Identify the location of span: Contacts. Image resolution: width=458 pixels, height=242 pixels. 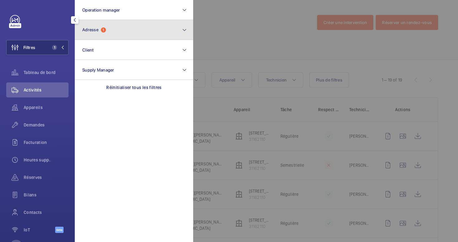
(46, 212).